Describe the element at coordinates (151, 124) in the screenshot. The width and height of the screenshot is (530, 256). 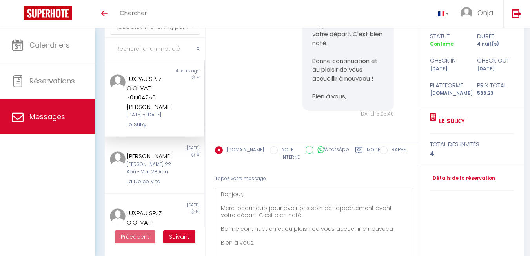
I see `div: Le Sulky` at that location.